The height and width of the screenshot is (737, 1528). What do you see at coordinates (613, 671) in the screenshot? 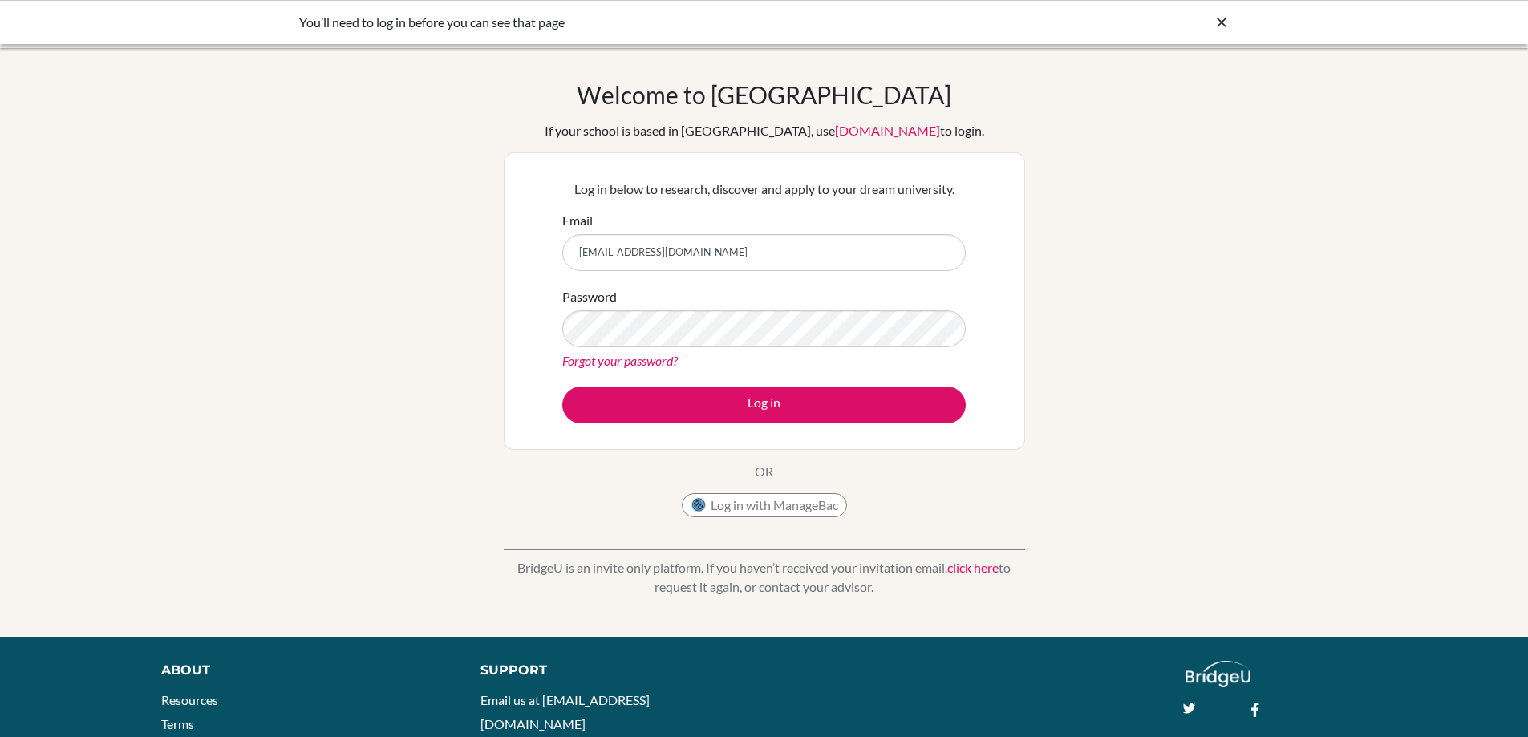
I see `div: Support` at bounding box center [613, 671].